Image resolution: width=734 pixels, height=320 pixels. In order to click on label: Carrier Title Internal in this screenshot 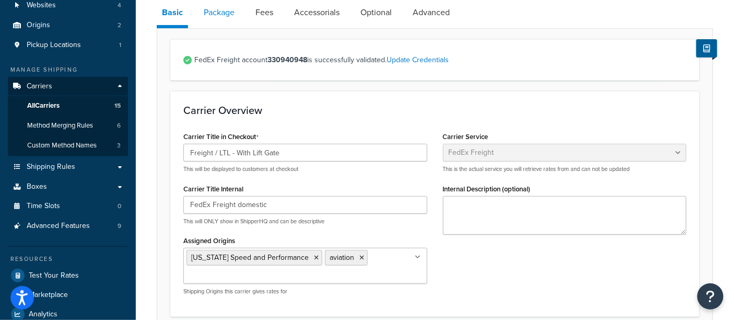, I will do `click(213, 189)`.